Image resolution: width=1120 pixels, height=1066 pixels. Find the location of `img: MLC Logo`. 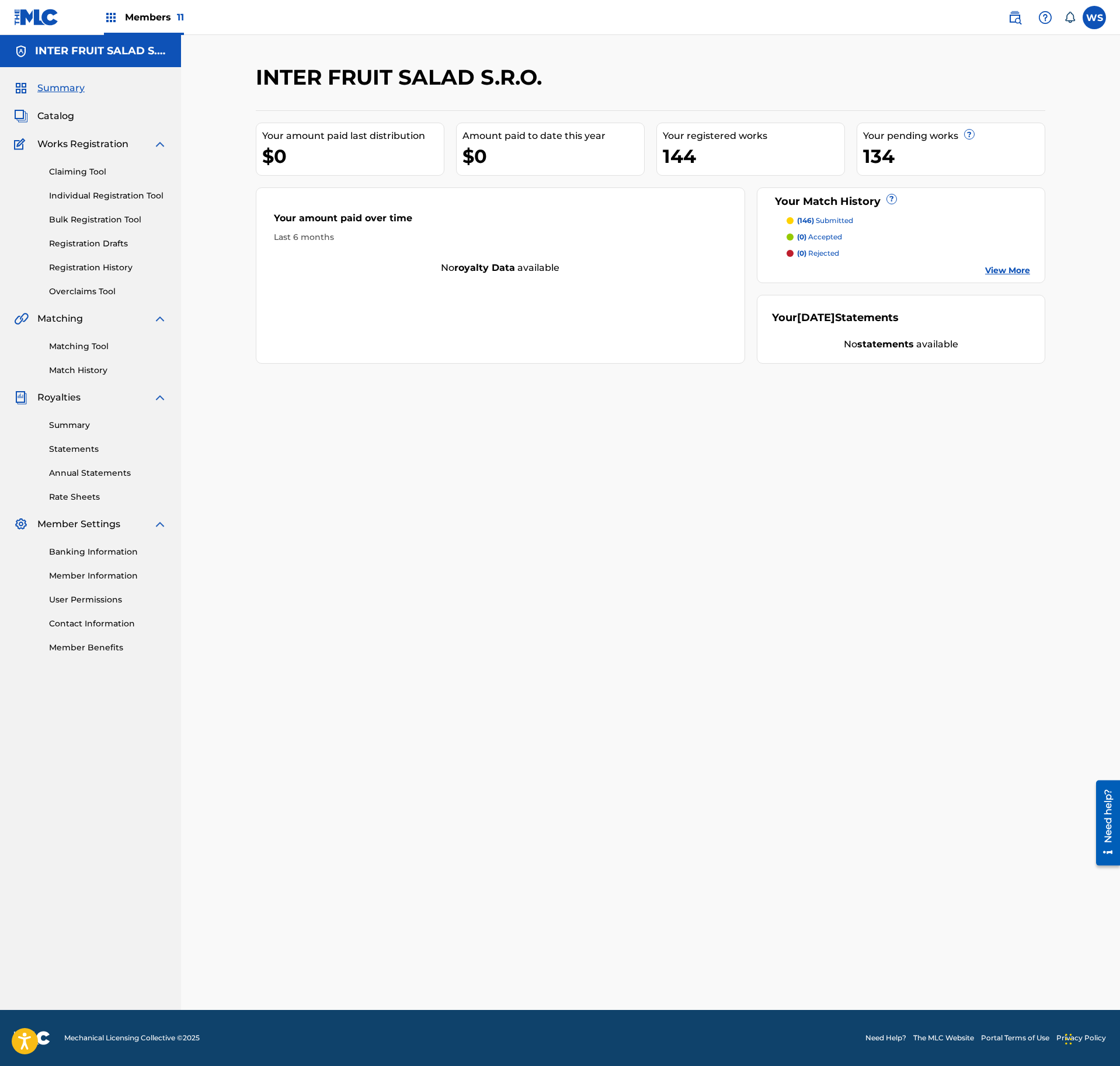

img: MLC Logo is located at coordinates (36, 17).